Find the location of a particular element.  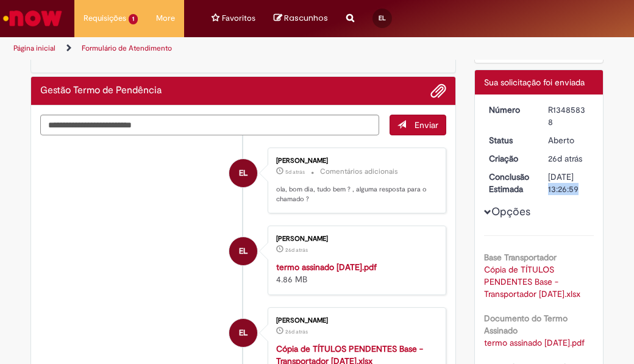

time: 05/09/2025 16:25:42 is located at coordinates (296, 250).